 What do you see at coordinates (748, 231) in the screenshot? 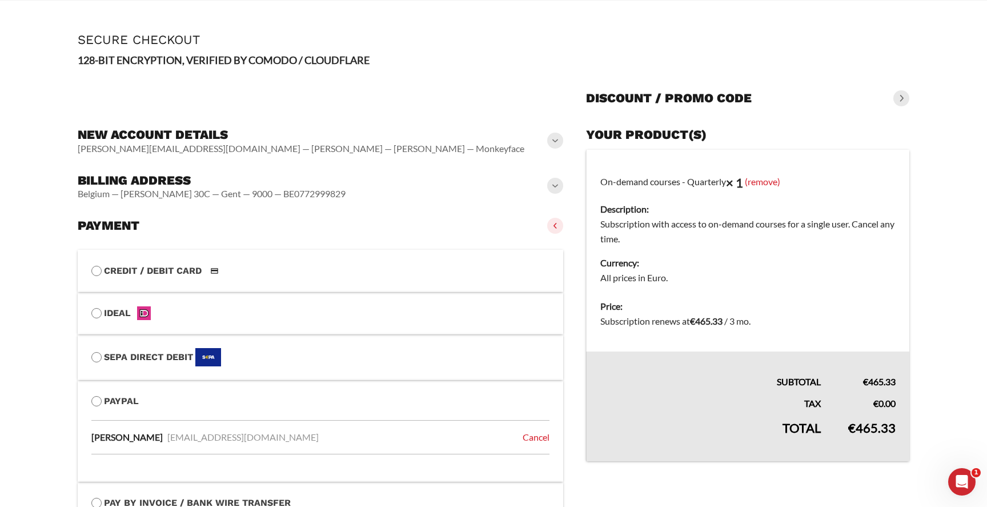
I see `dd: Subscription with access to on-demand courses for a single user. Cancel any time.` at bounding box center [748, 231].